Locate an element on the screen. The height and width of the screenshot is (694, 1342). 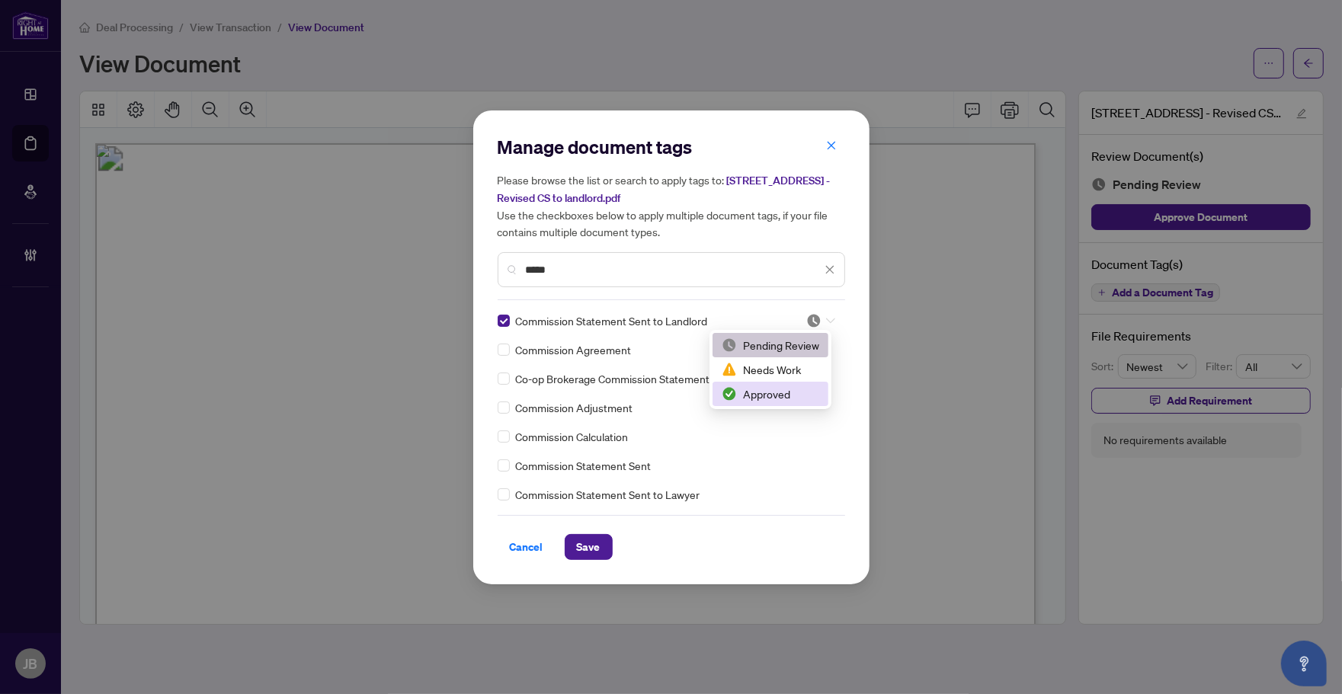
div: Approved is located at coordinates (770, 394).